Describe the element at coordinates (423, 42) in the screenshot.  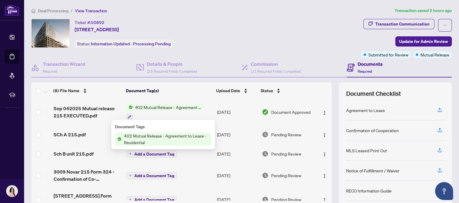
I see `button: Update for Admin Review` at that location.